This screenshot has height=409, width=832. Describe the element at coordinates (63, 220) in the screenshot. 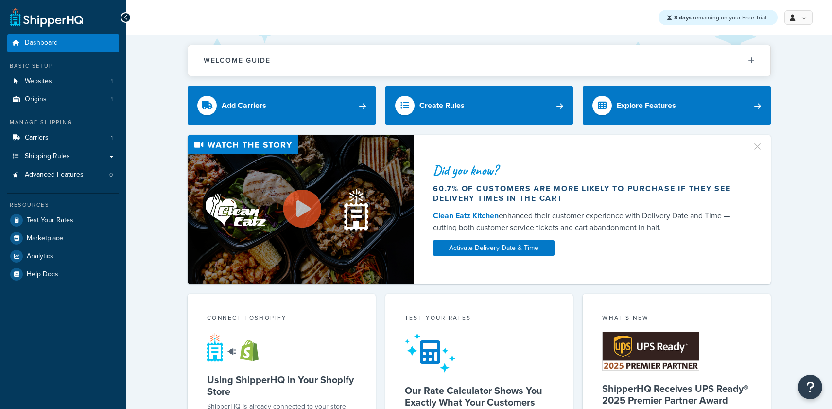

I see `li: Test Your Rates` at that location.